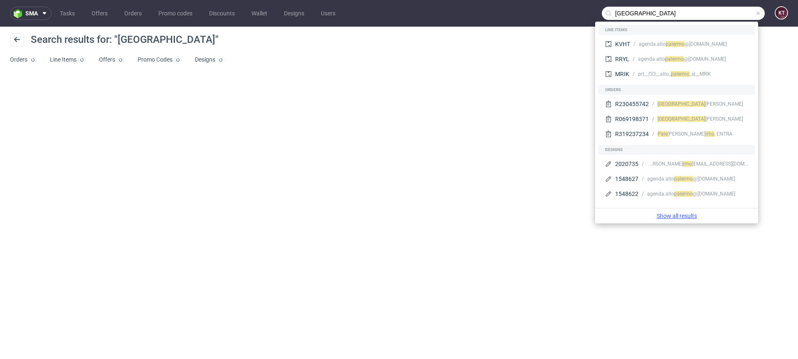 The height and width of the screenshot is (359, 798). What do you see at coordinates (632, 104) in the screenshot?
I see `div: R230455742` at bounding box center [632, 104].